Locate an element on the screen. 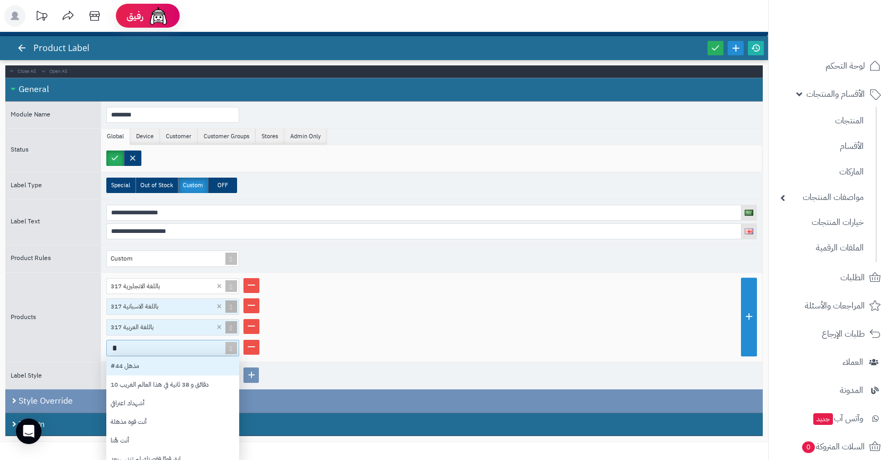 This screenshot has width=893, height=460. span: الطلبات is located at coordinates (852, 277).